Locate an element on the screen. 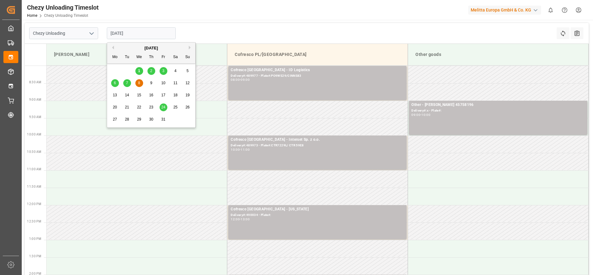 The image size is (593, 275). span: 9 is located at coordinates (151, 83).